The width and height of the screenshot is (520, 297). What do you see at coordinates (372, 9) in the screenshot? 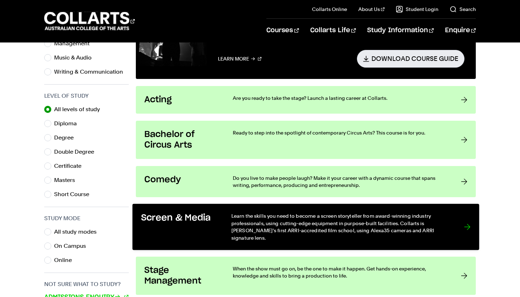
I see `a: About Us` at bounding box center [372, 9].